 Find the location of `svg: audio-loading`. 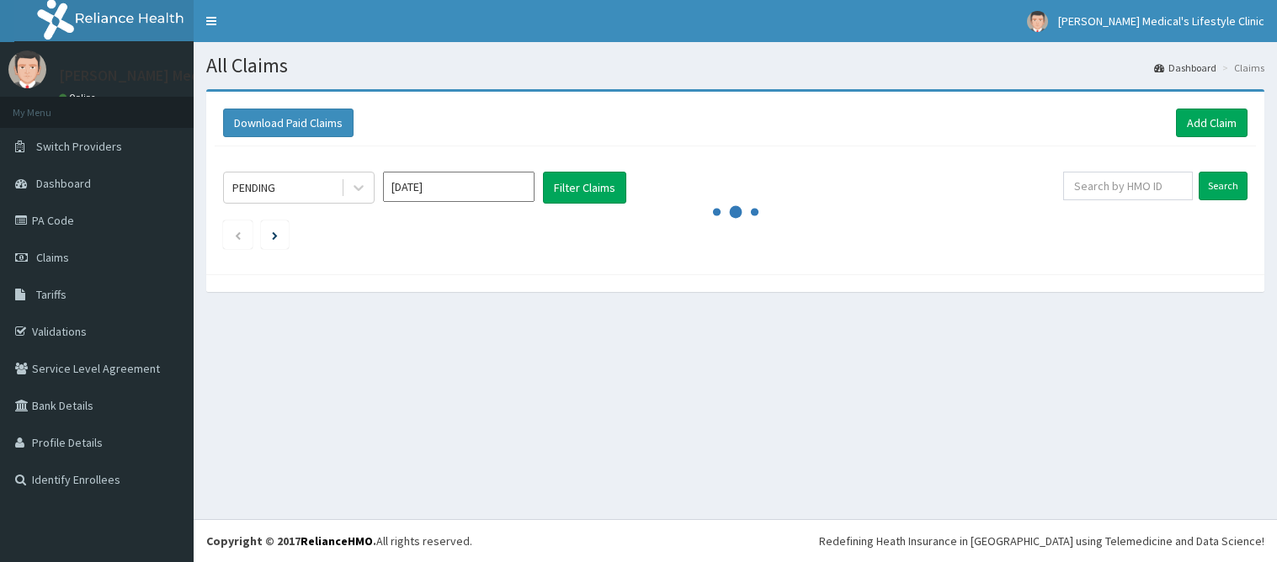

svg: audio-loading is located at coordinates (736, 212).